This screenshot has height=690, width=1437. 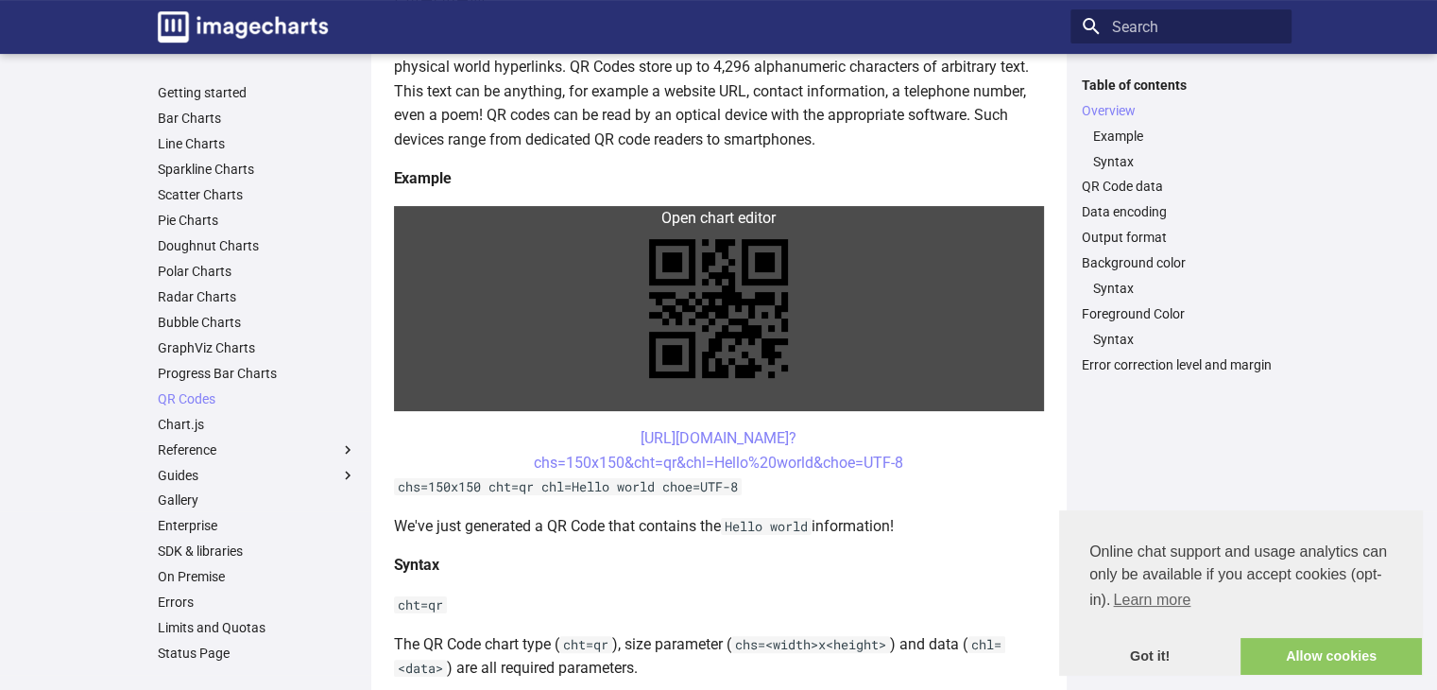 I want to click on a: allow cookies, so click(x=1331, y=657).